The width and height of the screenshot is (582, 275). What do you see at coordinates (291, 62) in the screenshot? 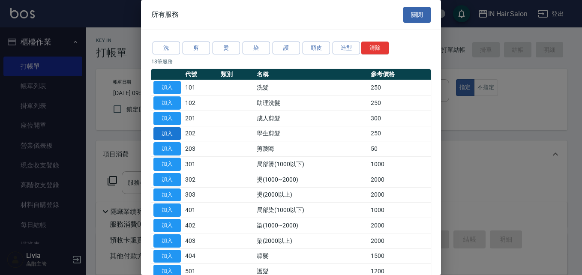
I see `p: 18 筆服務` at bounding box center [291, 62].